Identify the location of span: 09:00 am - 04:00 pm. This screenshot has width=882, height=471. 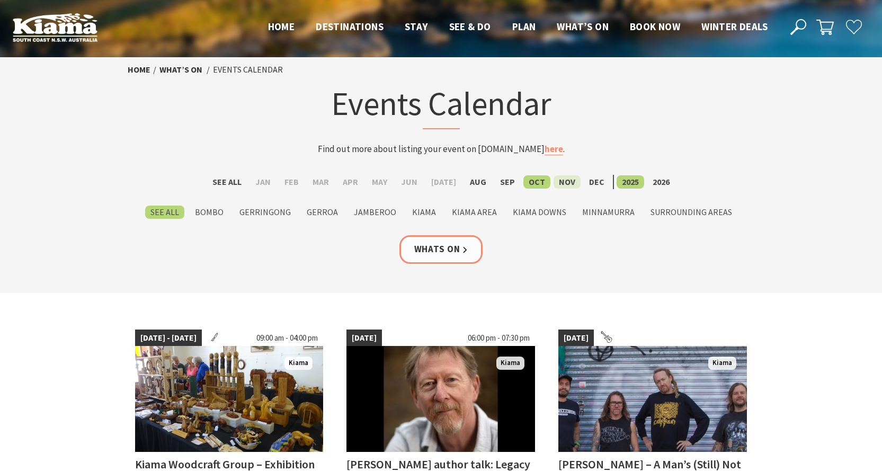
(287, 338).